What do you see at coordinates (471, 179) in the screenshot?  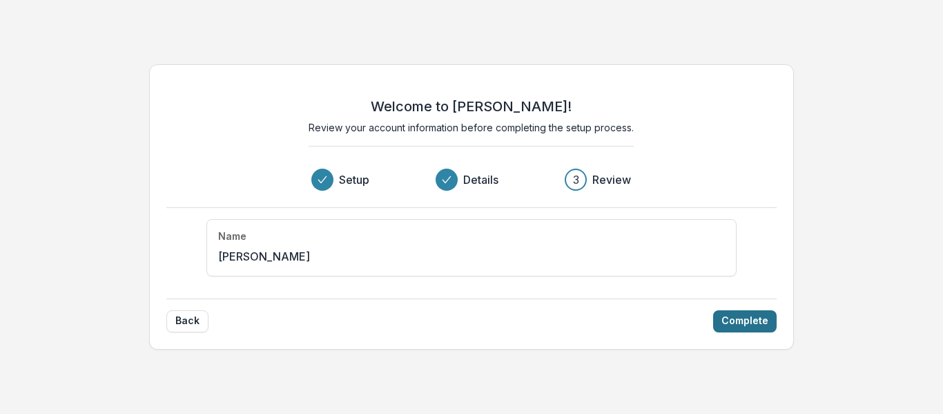 I see `div: Progress` at bounding box center [471, 179].